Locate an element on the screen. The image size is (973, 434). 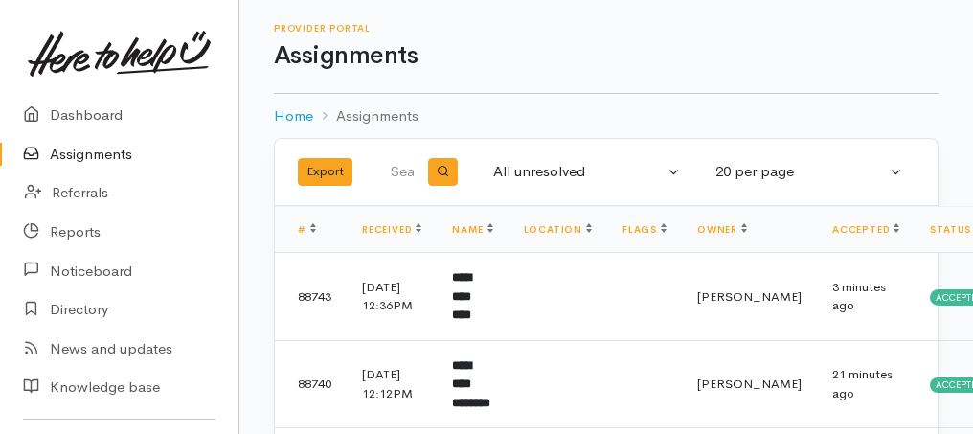
input: Search is located at coordinates (403, 172).